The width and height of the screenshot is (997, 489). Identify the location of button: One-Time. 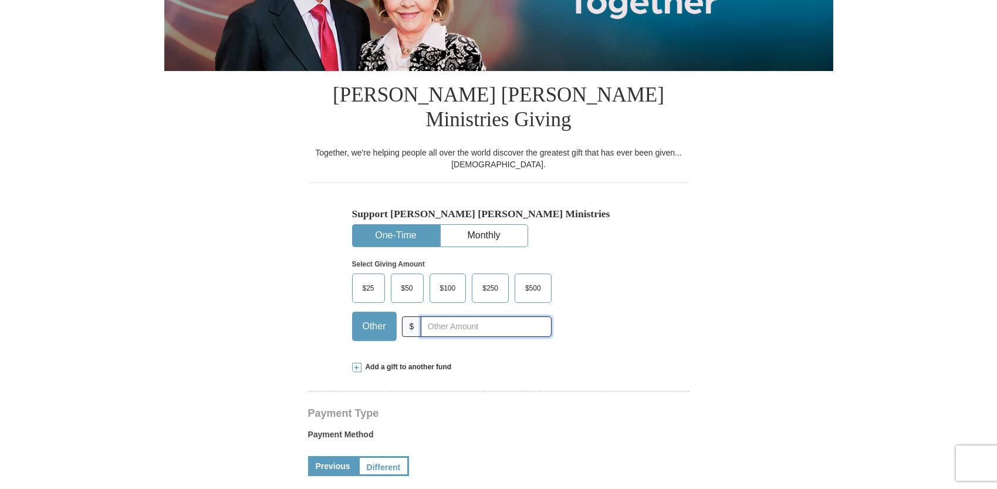
(396, 235).